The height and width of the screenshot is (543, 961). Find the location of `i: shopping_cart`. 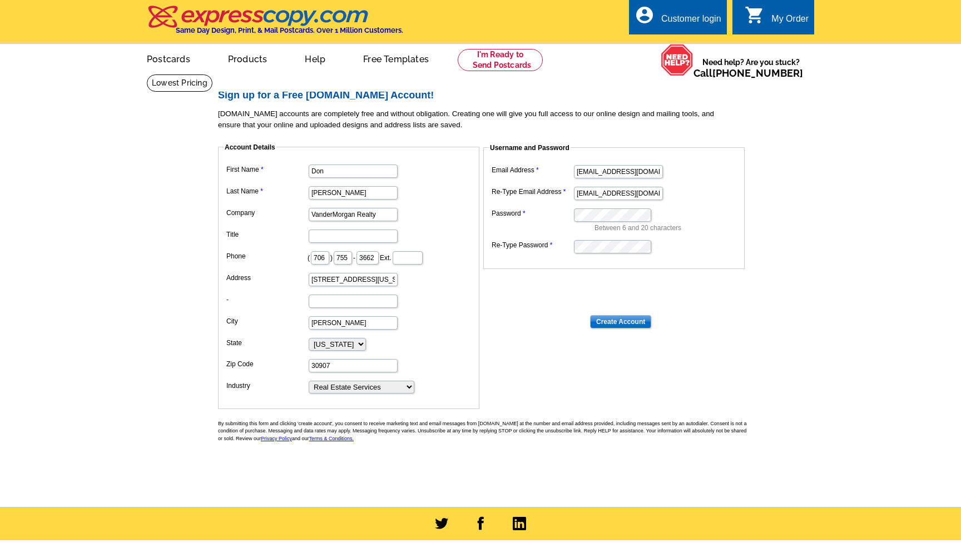

i: shopping_cart is located at coordinates (754, 15).